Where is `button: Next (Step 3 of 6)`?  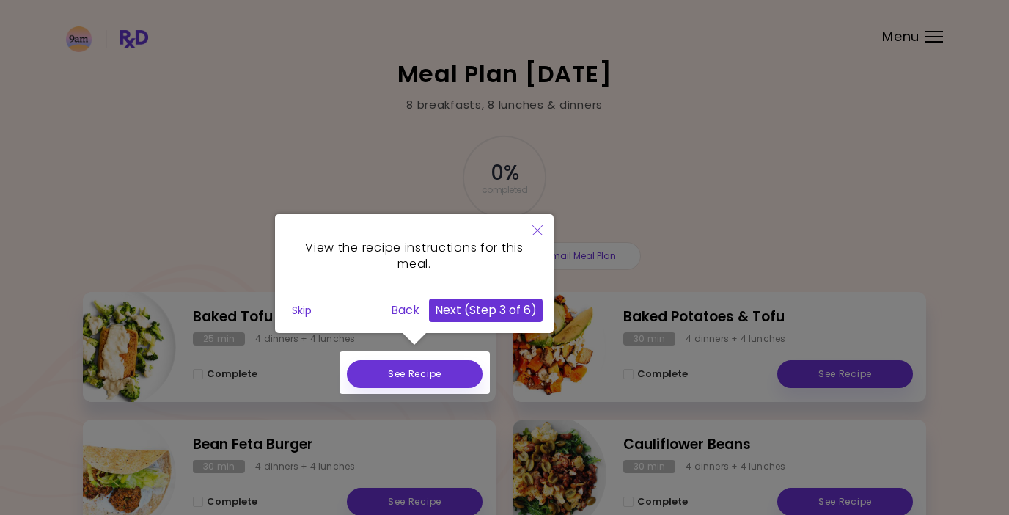 button: Next (Step 3 of 6) is located at coordinates (485, 310).